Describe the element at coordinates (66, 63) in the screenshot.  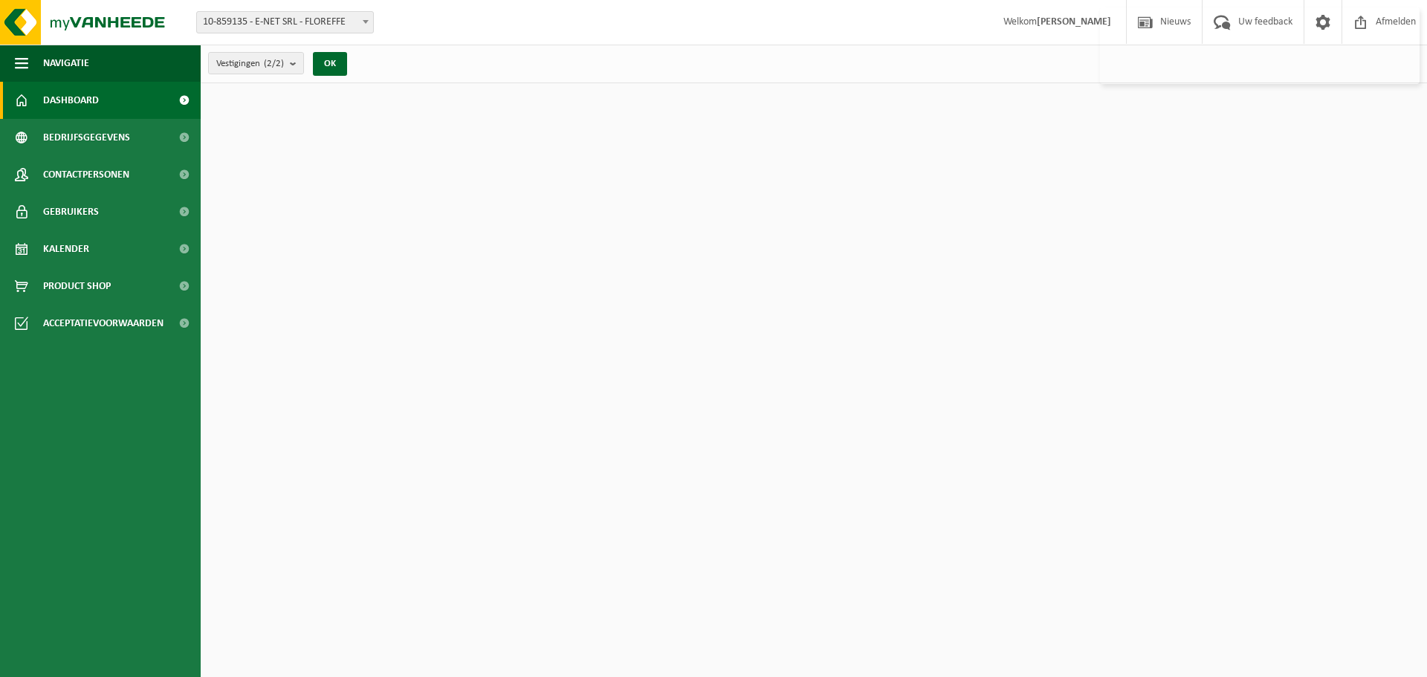
I see `span: Navigatie` at that location.